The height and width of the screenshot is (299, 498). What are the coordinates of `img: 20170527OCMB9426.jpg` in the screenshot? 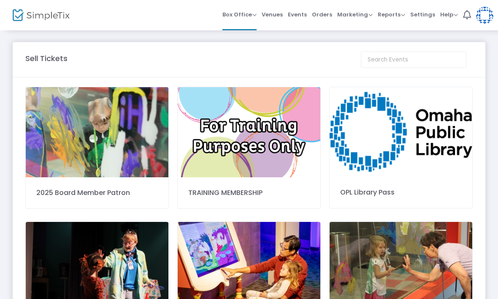 It's located at (97, 132).